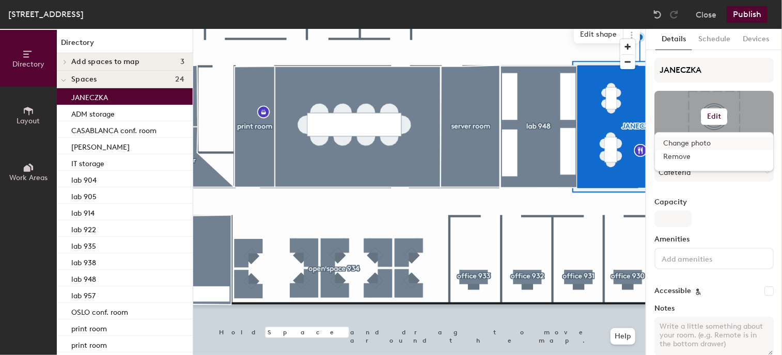 The image size is (782, 355). What do you see at coordinates (114, 129) in the screenshot?
I see `p: CASABLANCA conf. room` at bounding box center [114, 129].